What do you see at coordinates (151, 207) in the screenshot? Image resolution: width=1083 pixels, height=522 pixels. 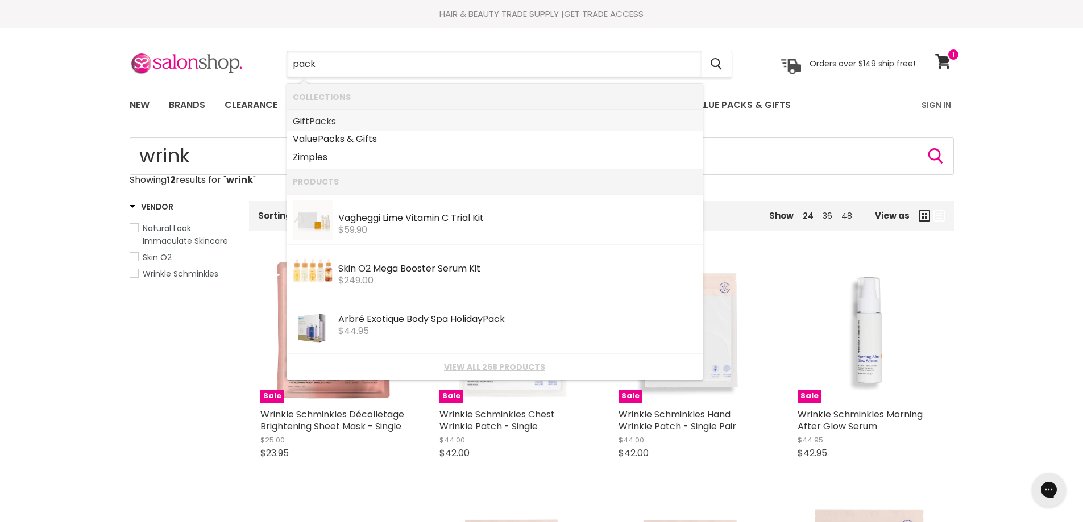 I see `span: Vendor` at bounding box center [151, 207].